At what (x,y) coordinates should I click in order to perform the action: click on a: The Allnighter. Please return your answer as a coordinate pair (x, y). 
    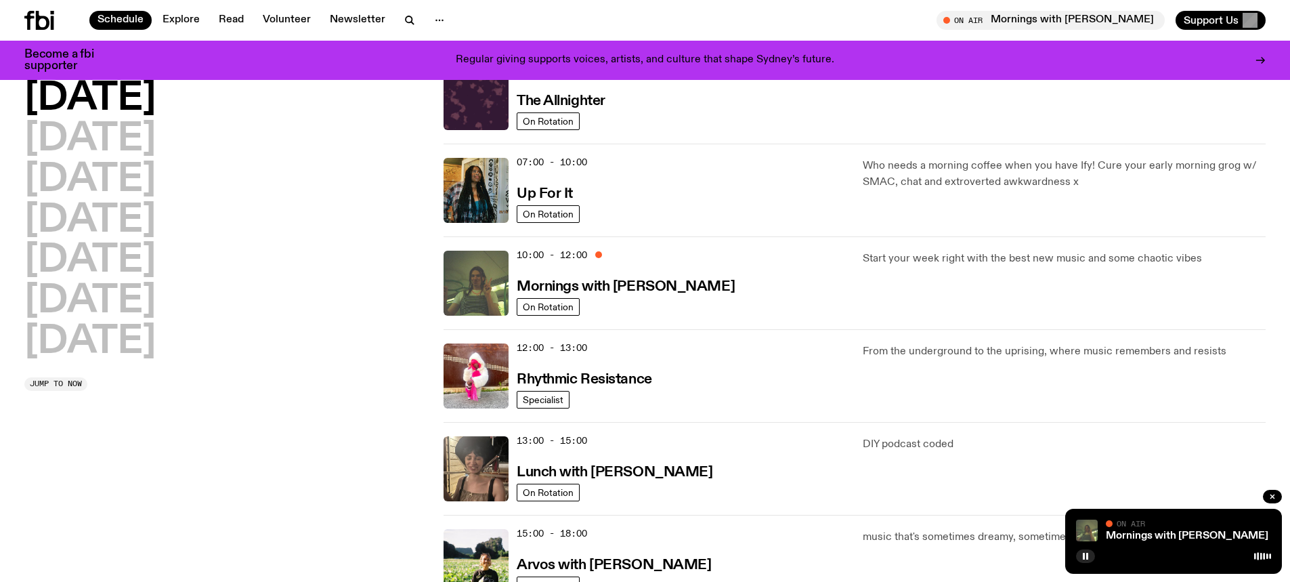
    Looking at the image, I should click on (561, 100).